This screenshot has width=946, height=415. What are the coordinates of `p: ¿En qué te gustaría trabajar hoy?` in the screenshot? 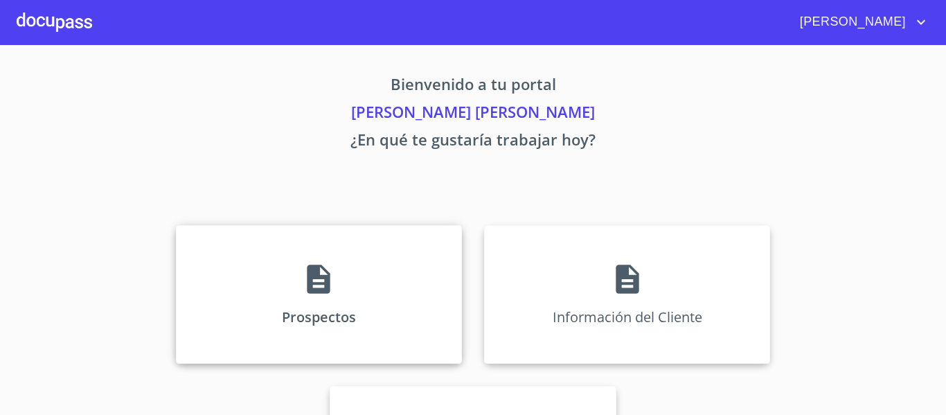 It's located at (473, 142).